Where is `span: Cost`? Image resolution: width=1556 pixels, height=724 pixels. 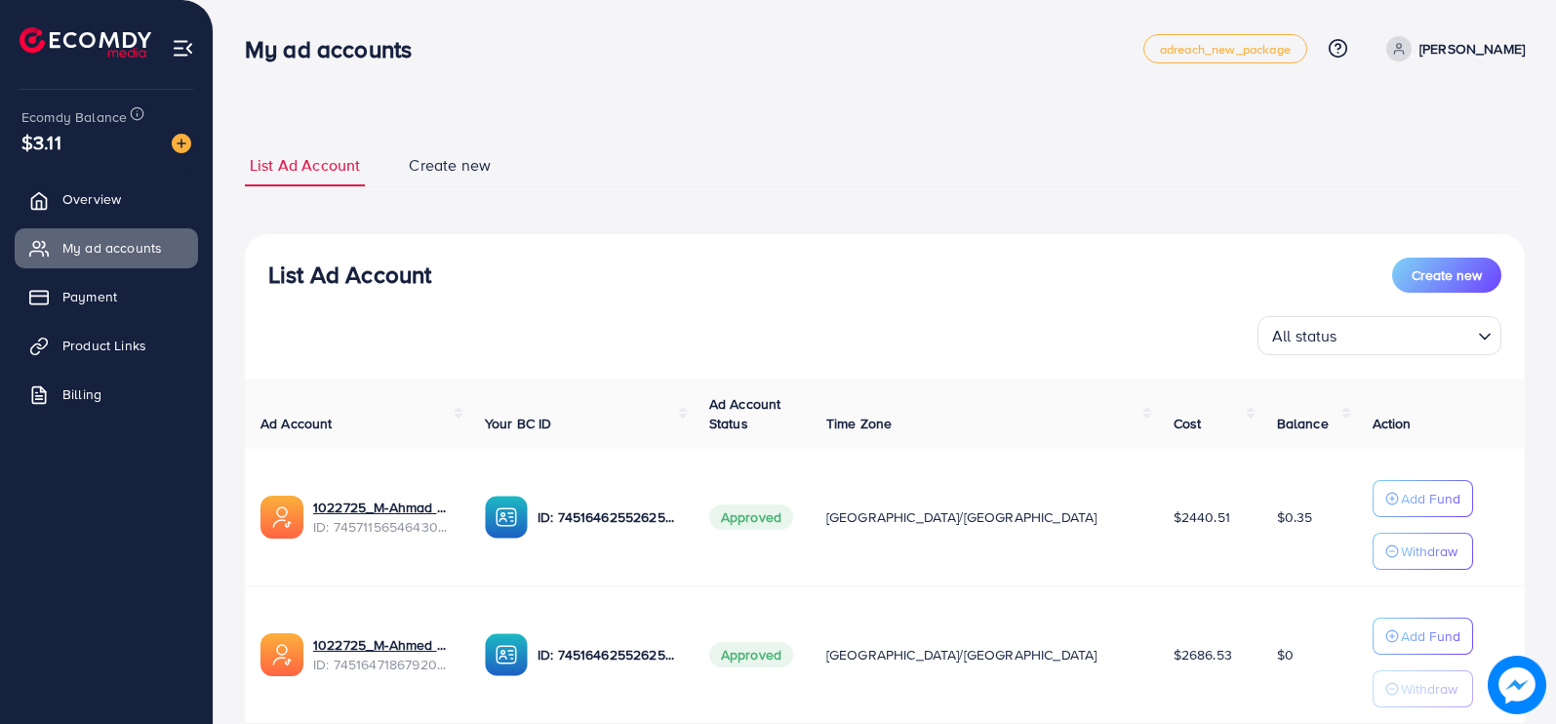 span: Cost is located at coordinates (1187, 423).